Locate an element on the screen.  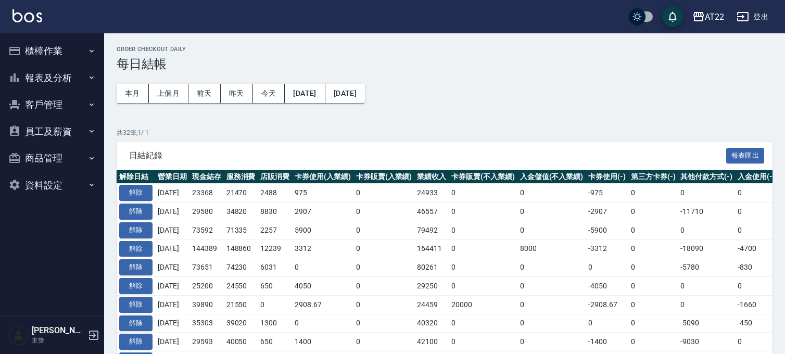
td: -450 is located at coordinates (756, 323).